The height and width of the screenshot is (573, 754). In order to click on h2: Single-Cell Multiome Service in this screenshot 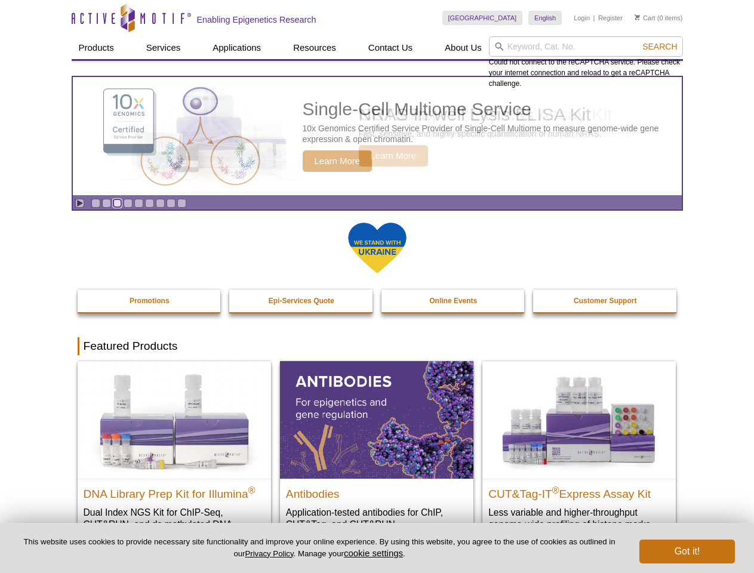, I will do `click(489, 109)`.